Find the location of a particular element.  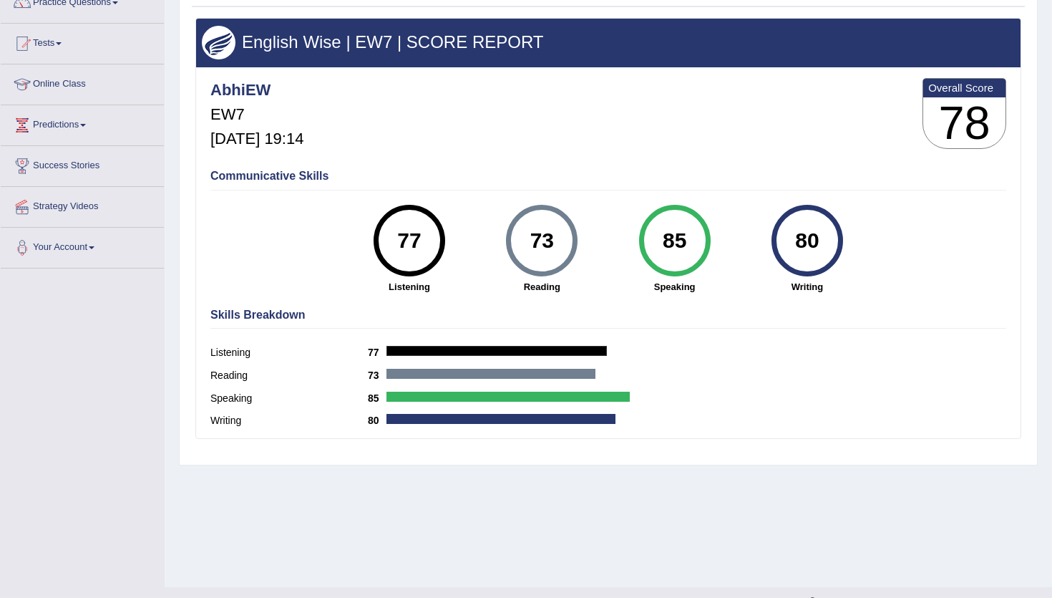

a: Success Stories is located at coordinates (82, 164).